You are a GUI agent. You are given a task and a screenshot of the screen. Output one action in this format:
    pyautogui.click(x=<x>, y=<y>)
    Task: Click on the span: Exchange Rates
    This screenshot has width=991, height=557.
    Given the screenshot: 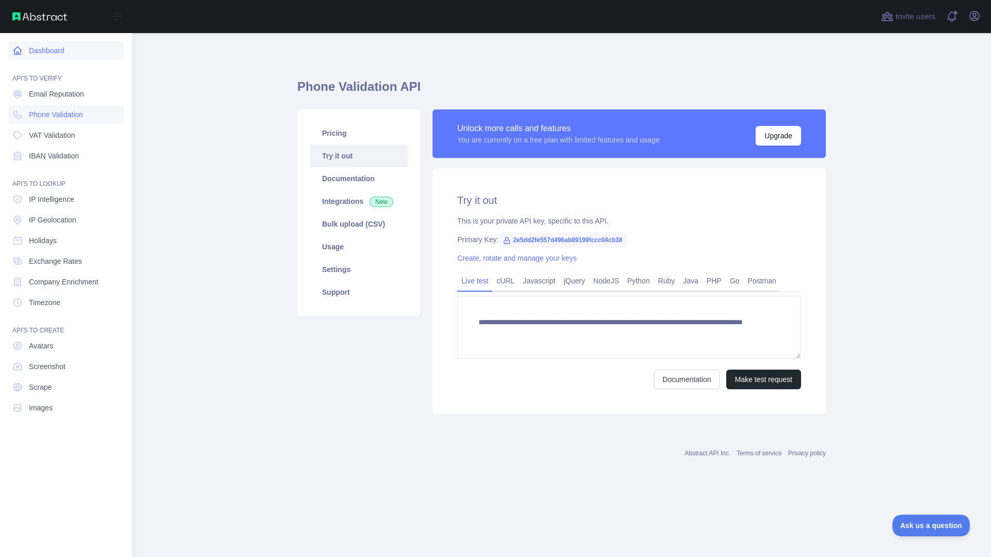 What is the action you would take?
    pyautogui.click(x=55, y=261)
    